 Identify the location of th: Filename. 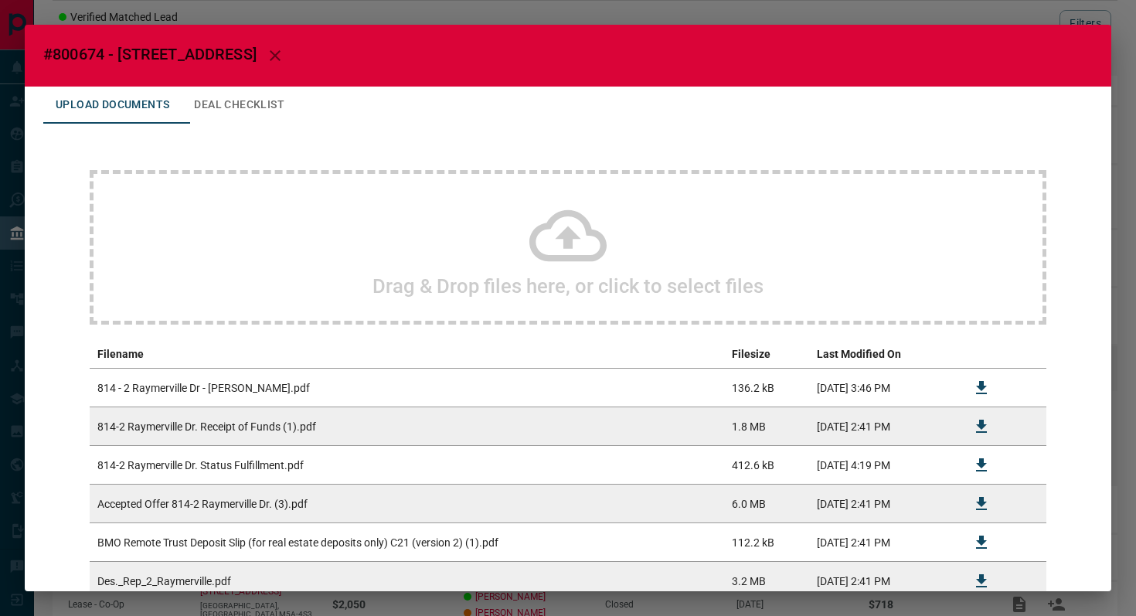
(406, 354).